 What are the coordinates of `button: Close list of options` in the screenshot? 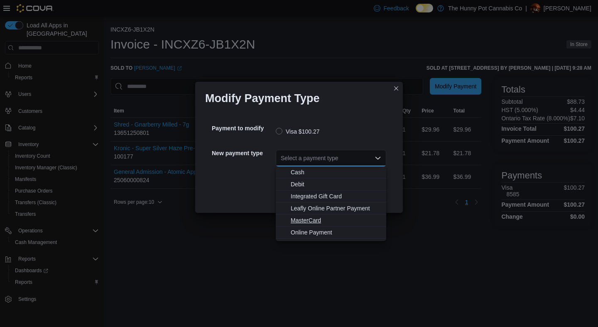 It's located at (378, 158).